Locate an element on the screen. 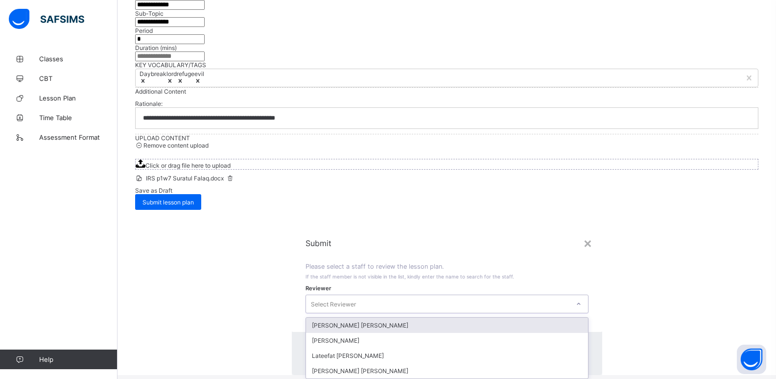 This screenshot has height=379, width=776. button: Open asap is located at coordinates (752, 359).